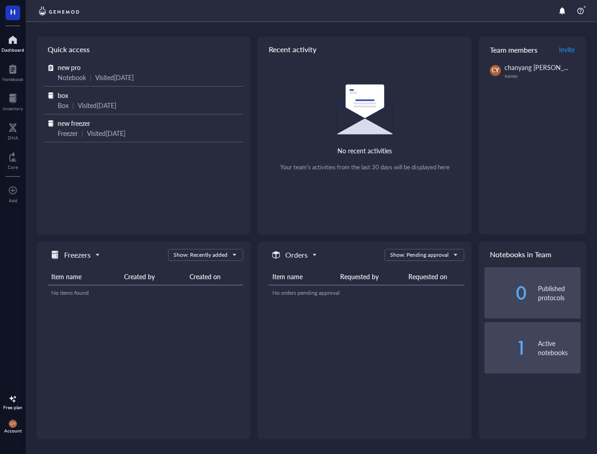  What do you see at coordinates (13, 130) in the screenshot?
I see `a: DNA` at bounding box center [13, 130].